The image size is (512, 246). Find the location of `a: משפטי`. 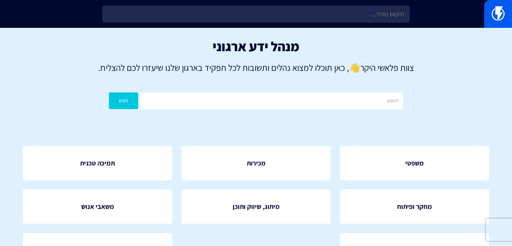

a: משפטי is located at coordinates (415, 163).